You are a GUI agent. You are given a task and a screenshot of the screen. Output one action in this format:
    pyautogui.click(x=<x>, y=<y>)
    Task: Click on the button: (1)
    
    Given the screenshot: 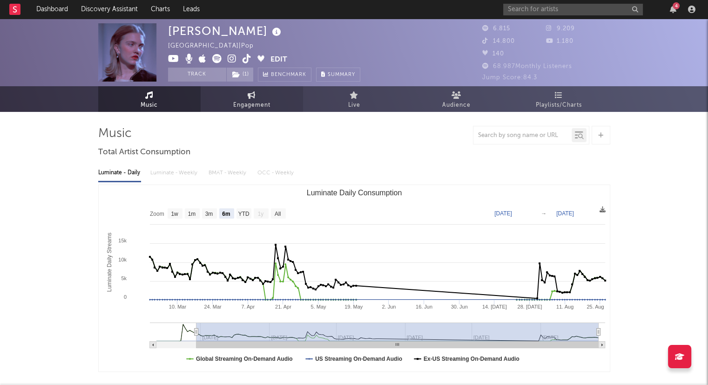 What is the action you would take?
    pyautogui.click(x=240, y=74)
    